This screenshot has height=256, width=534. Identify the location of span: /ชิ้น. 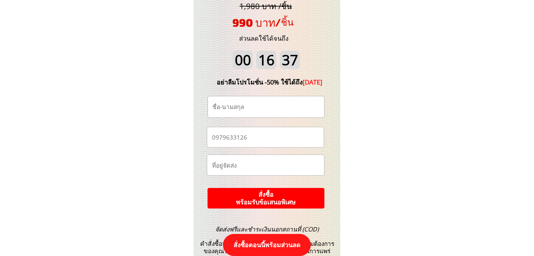
(284, 22).